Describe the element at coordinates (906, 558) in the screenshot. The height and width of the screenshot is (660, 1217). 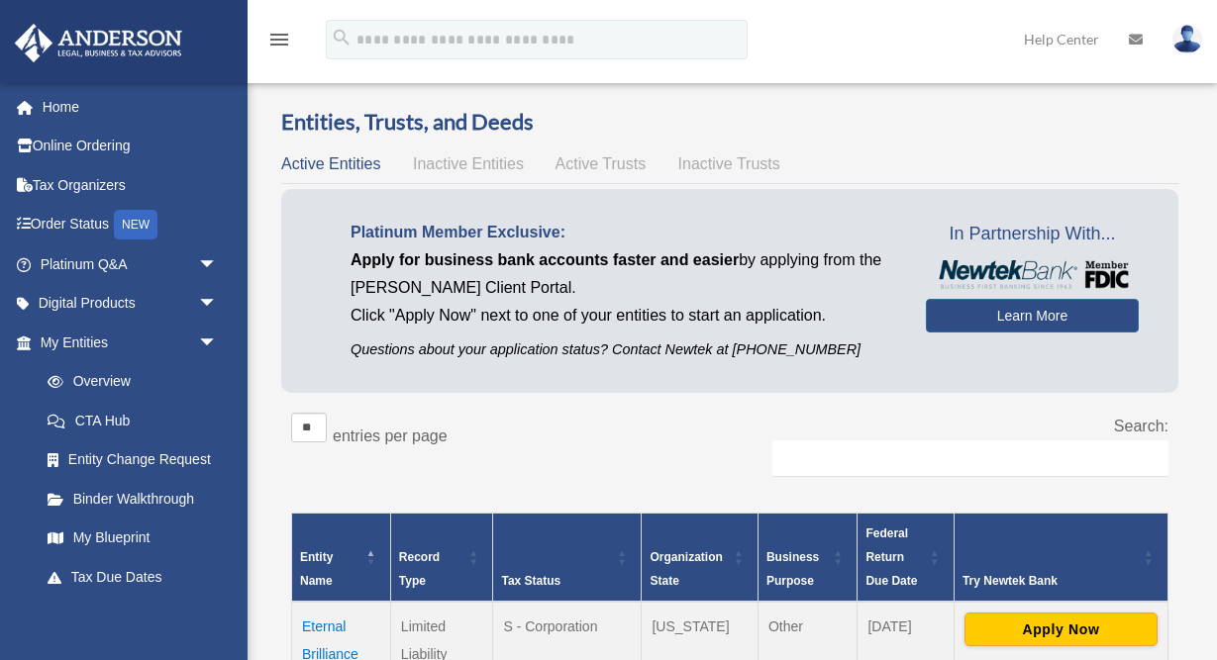
I see `th: Federal Return Due Date: Activate to sort` at that location.